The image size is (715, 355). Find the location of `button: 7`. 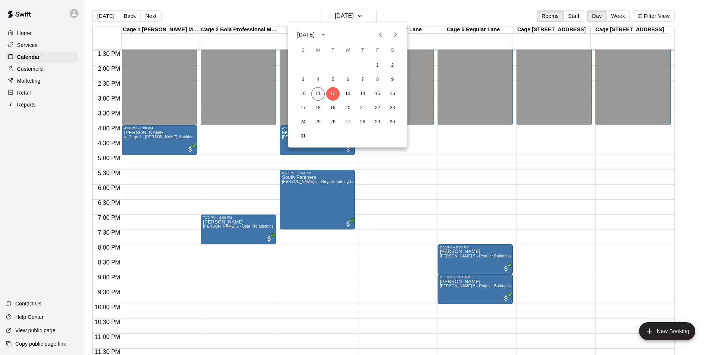

button: 7 is located at coordinates (363, 80).